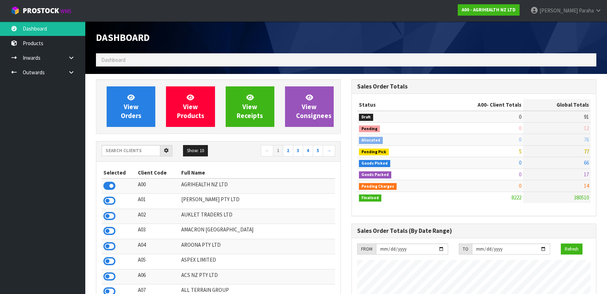  What do you see at coordinates (158, 201) in the screenshot?
I see `td: A01` at bounding box center [158, 201].